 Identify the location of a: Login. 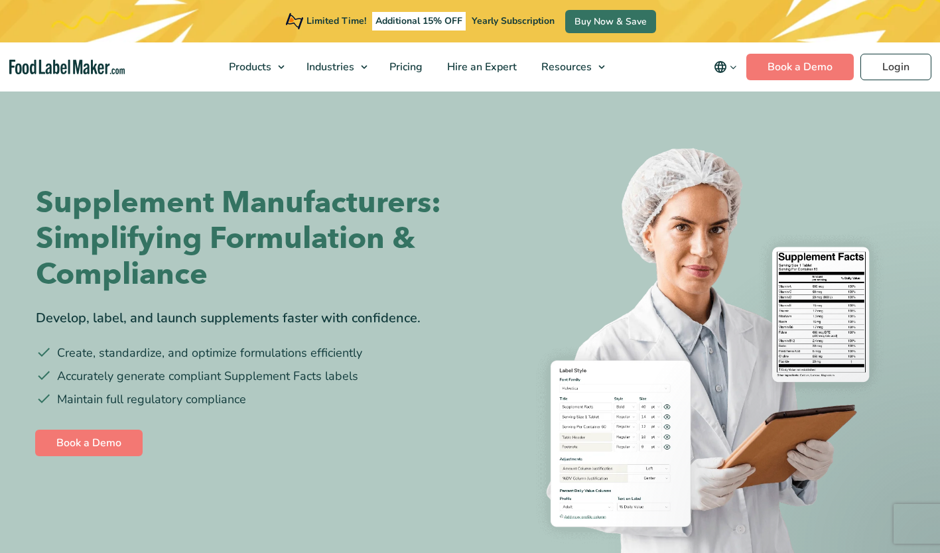
(895, 67).